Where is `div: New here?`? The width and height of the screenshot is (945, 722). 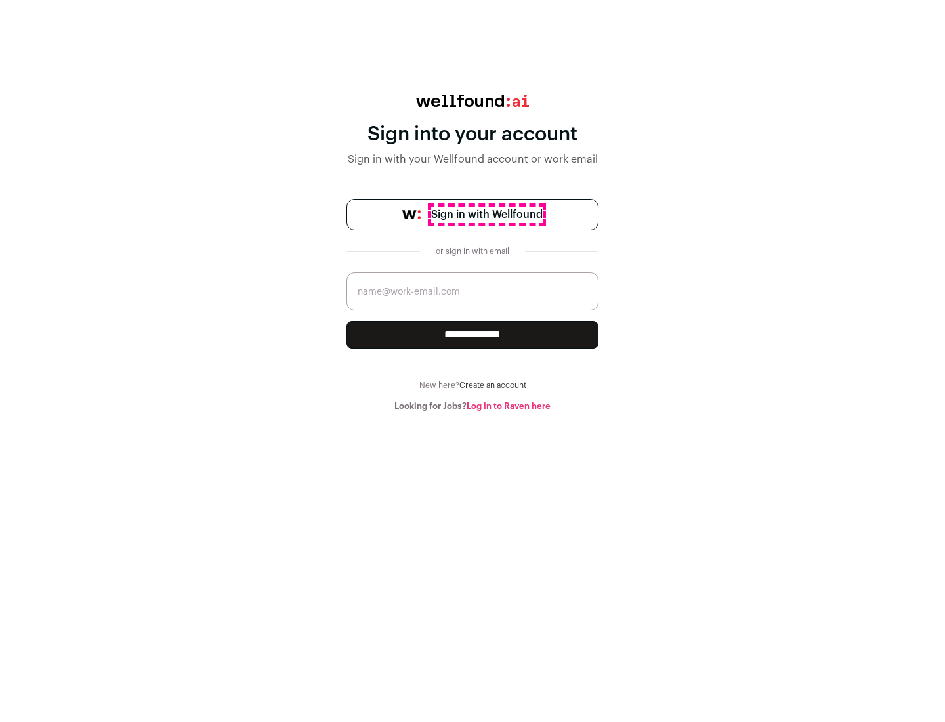
div: New here? is located at coordinates (472, 385).